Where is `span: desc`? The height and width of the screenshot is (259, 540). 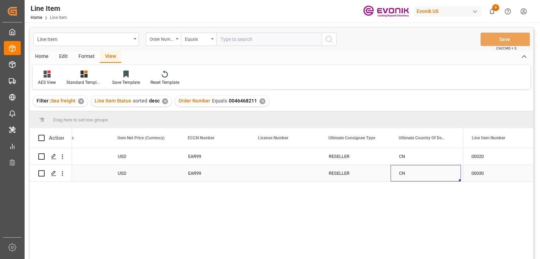
span: desc is located at coordinates (154, 101).